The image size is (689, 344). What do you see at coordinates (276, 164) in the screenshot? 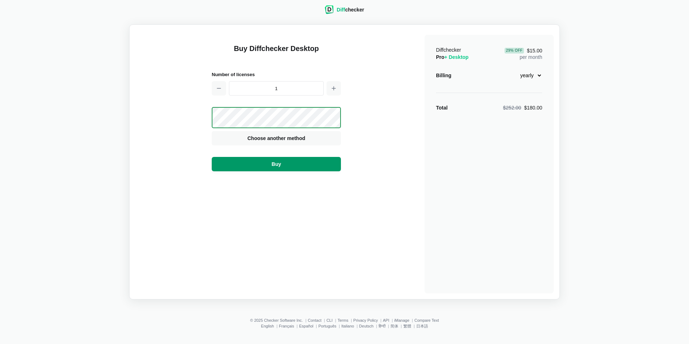
I see `button: Buy` at bounding box center [276, 164].